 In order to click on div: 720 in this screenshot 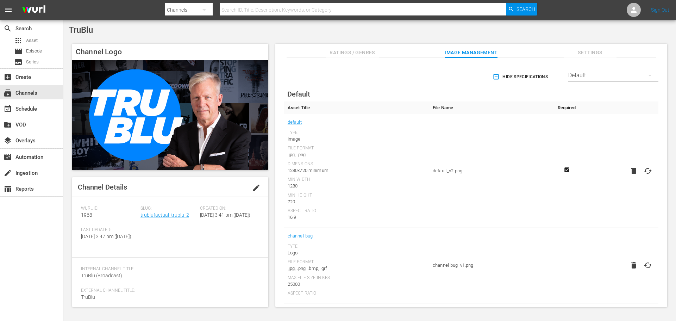, I will do `click(357, 202)`.